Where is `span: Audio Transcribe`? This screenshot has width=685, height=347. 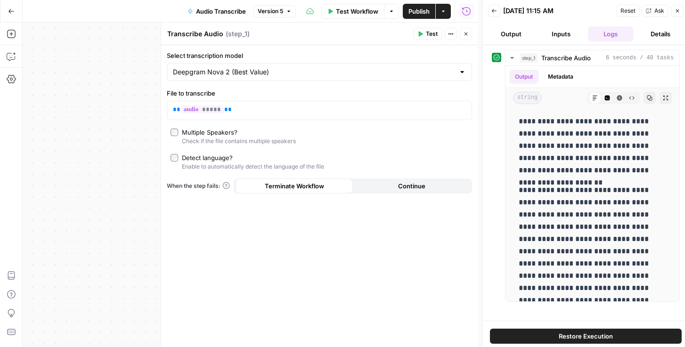
span: Audio Transcribe is located at coordinates (221, 11).